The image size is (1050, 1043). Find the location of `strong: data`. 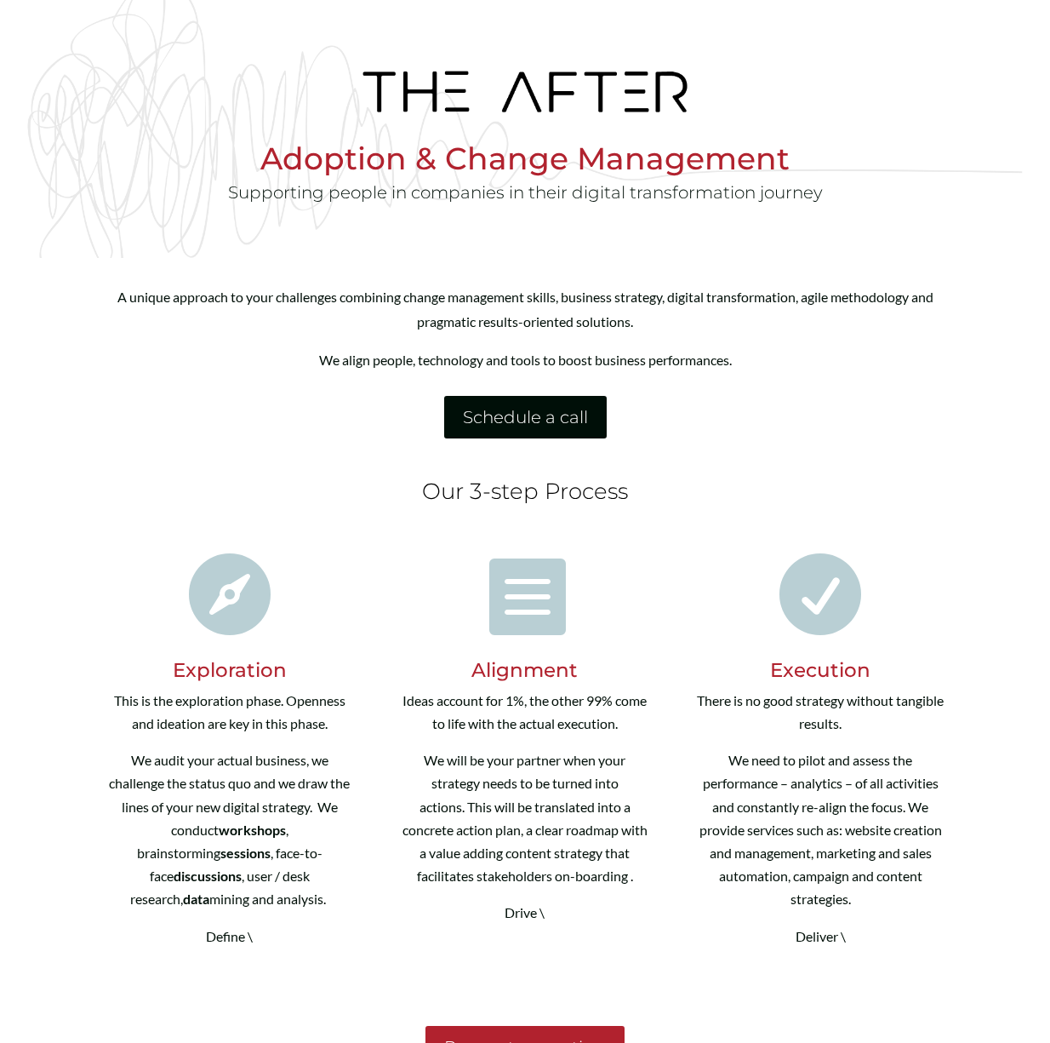

strong: data is located at coordinates (196, 898).